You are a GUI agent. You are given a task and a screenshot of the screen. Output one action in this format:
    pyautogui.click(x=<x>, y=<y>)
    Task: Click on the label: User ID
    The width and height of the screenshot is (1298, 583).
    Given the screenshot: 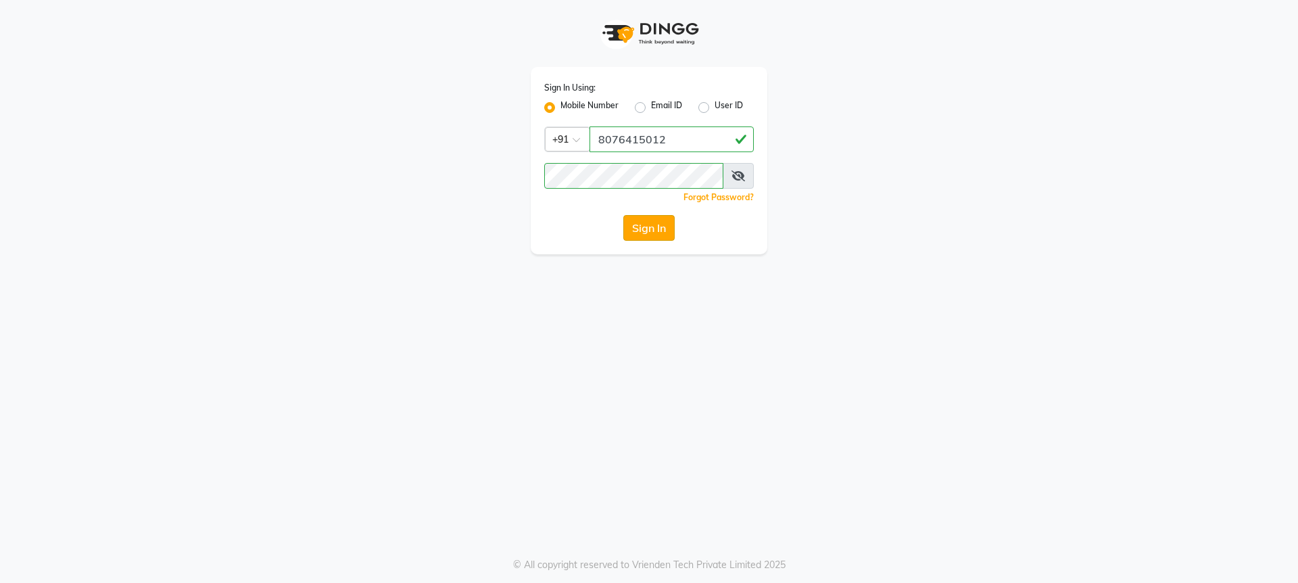 What is the action you would take?
    pyautogui.click(x=729, y=107)
    